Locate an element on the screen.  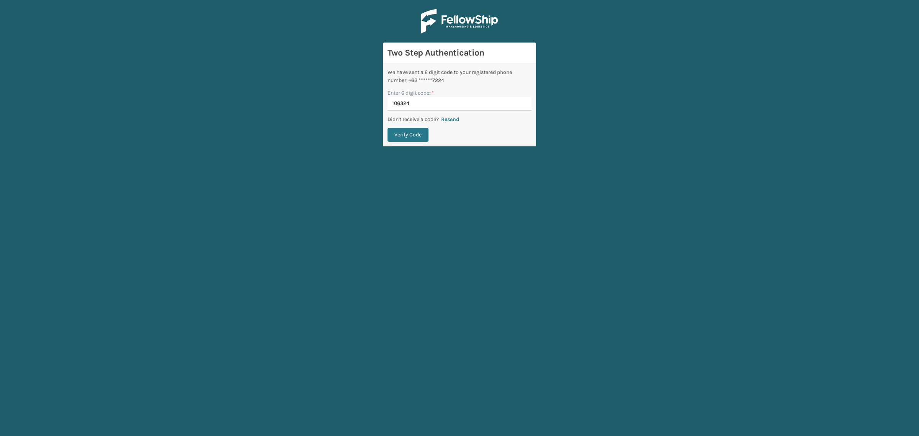
button: Verify Code is located at coordinates (408, 135).